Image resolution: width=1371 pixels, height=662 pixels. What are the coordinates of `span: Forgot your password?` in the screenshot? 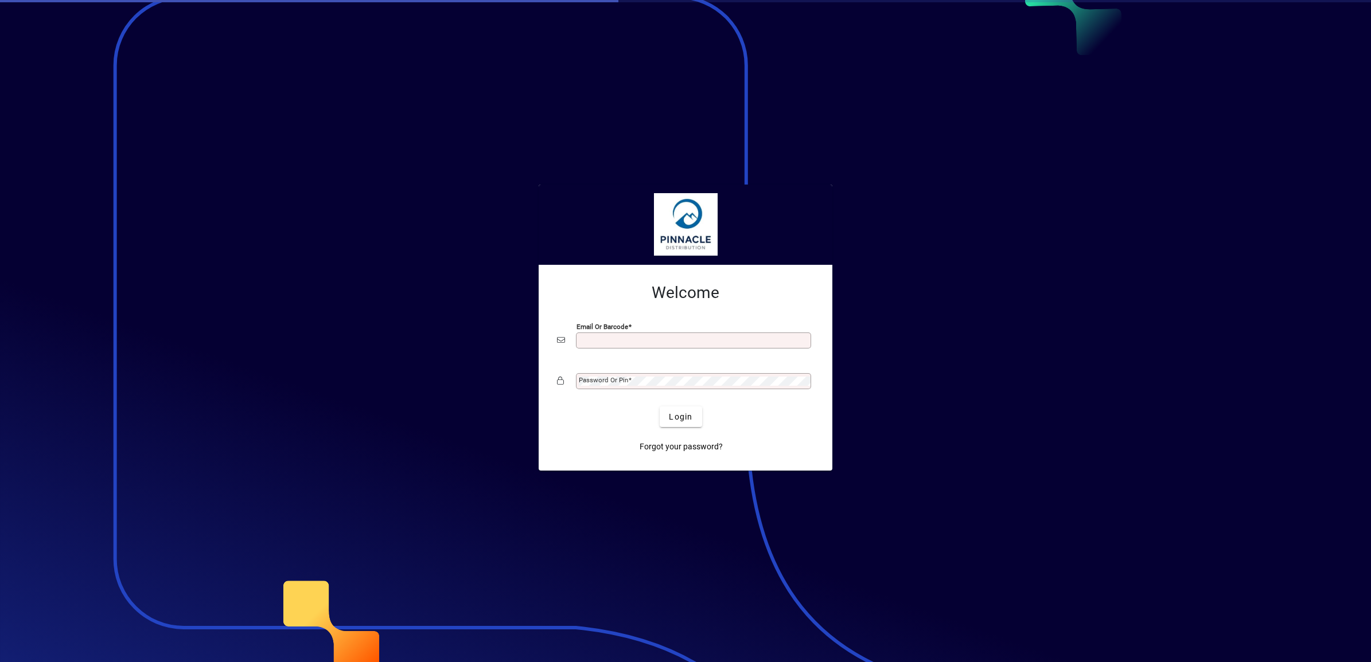 It's located at (681, 447).